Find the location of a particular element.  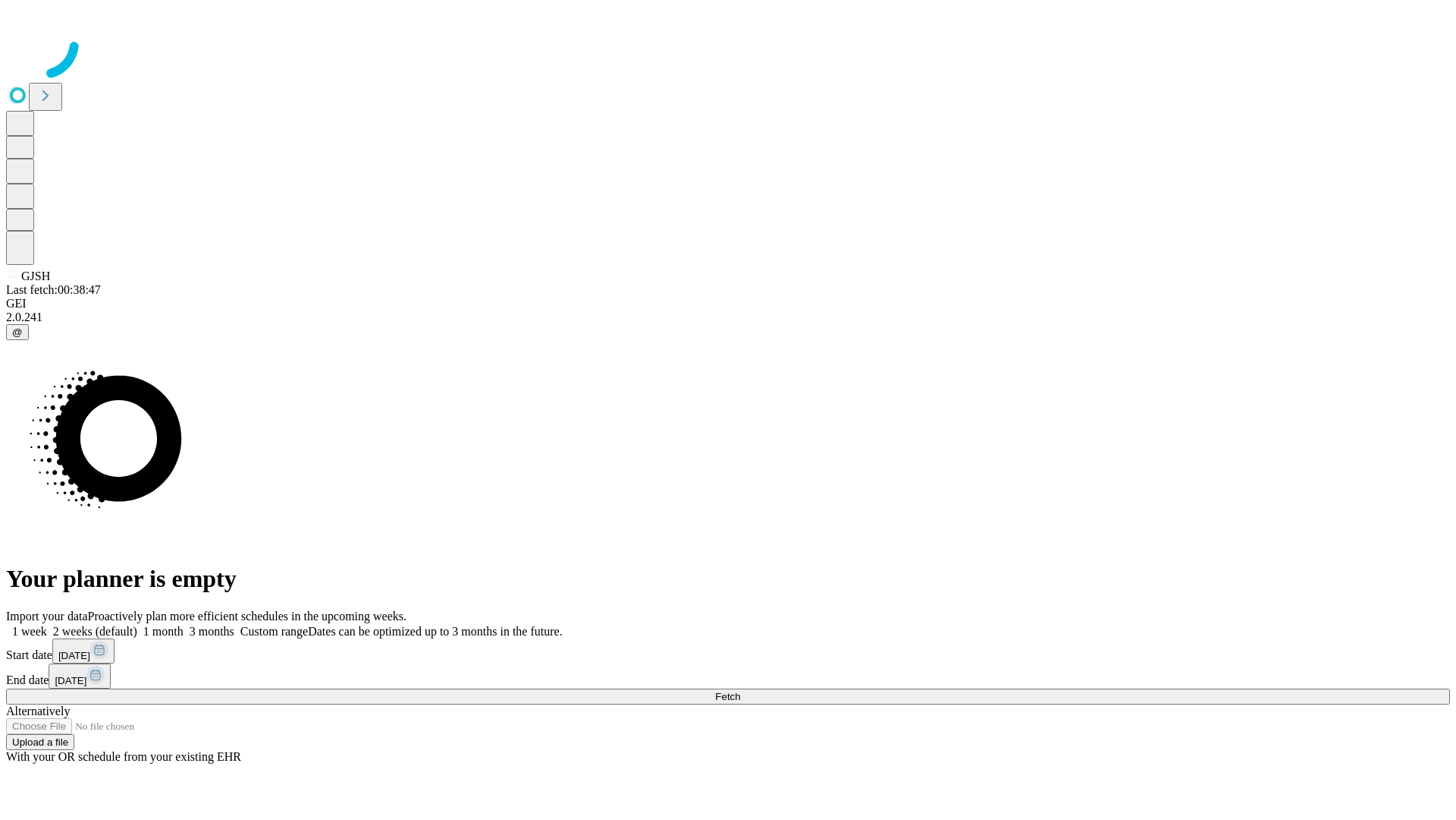

span: Last fetch: 00:38:47 is located at coordinates (53, 289).